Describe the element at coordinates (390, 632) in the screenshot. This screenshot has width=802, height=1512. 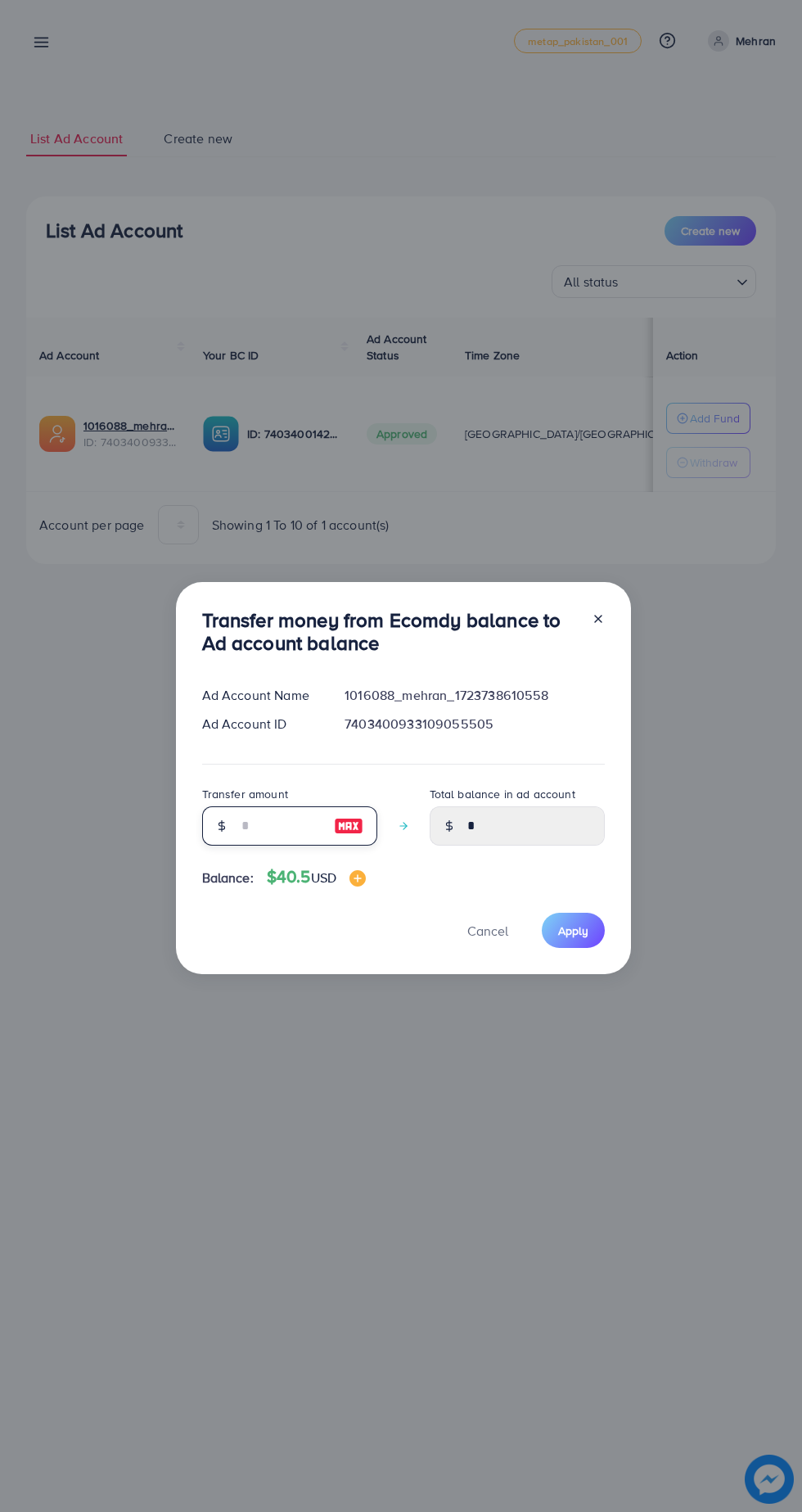
I see `h3: Transfer money from Ecomdy balance to Ad account balance` at that location.